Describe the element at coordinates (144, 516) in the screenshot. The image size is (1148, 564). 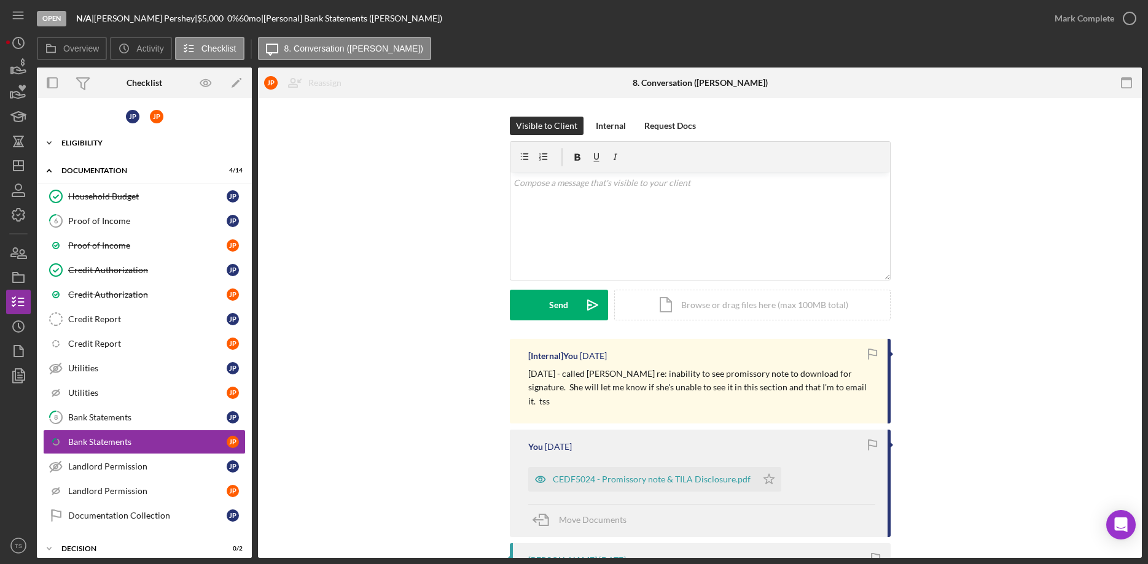
I see `a: Documentation CollectionJP` at that location.